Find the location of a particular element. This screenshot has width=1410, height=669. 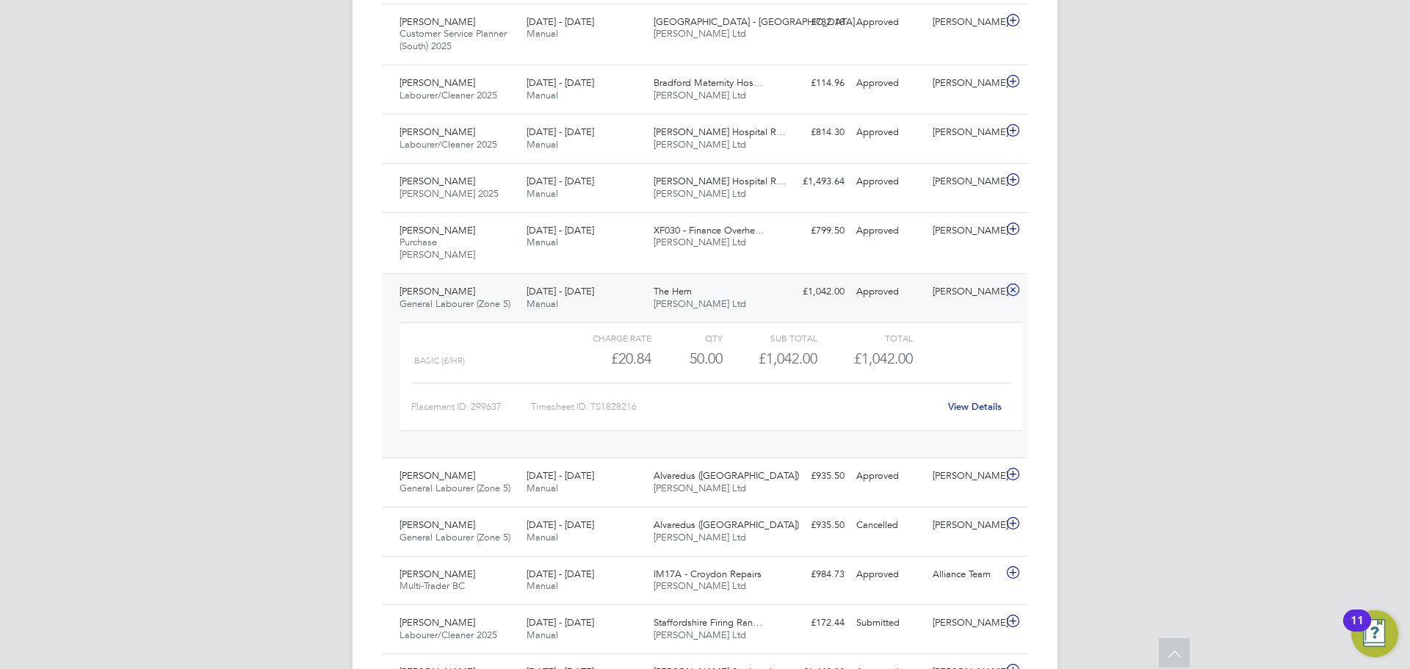

span: XF030 - Finance Overhe… is located at coordinates (709, 230).